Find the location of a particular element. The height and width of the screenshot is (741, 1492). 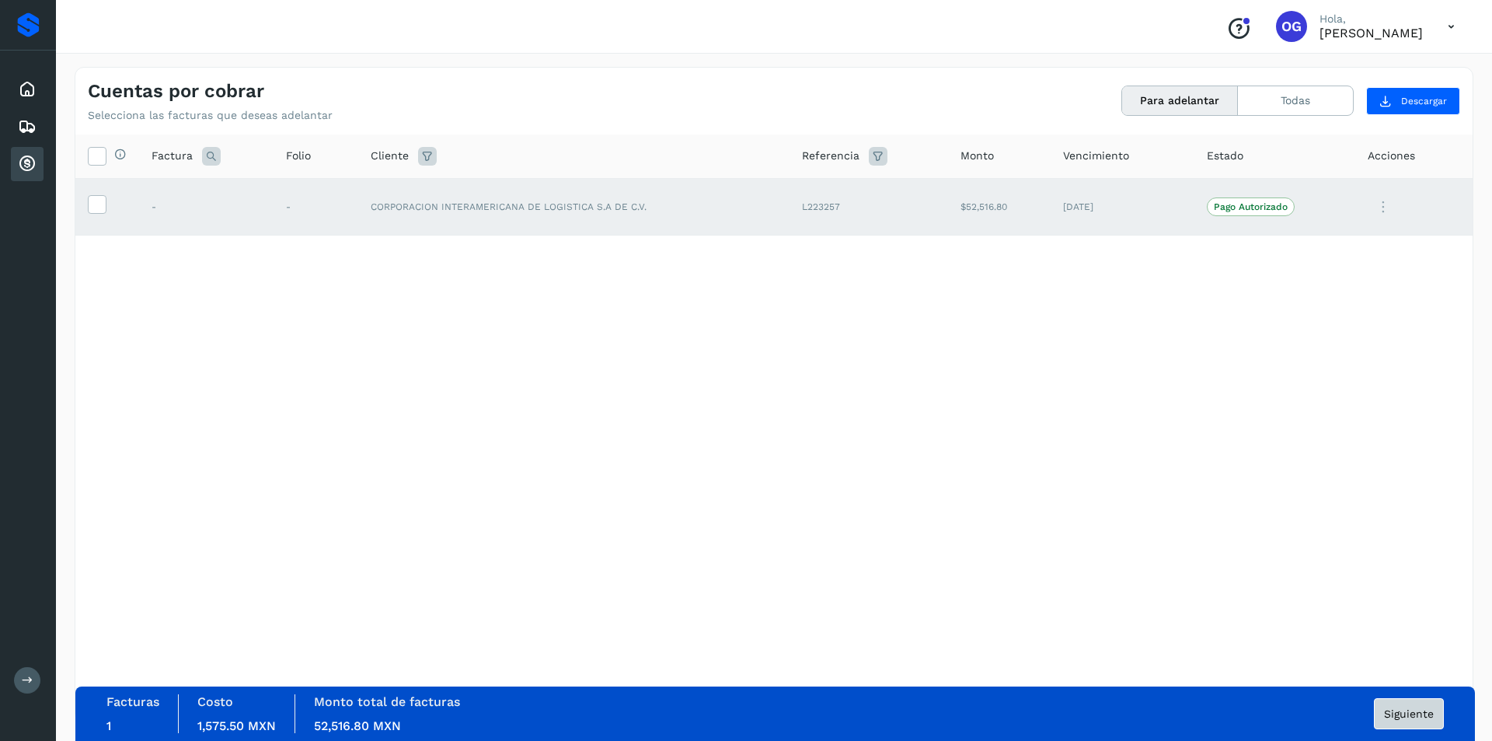

label: Monto total de facturas is located at coordinates (387, 701).